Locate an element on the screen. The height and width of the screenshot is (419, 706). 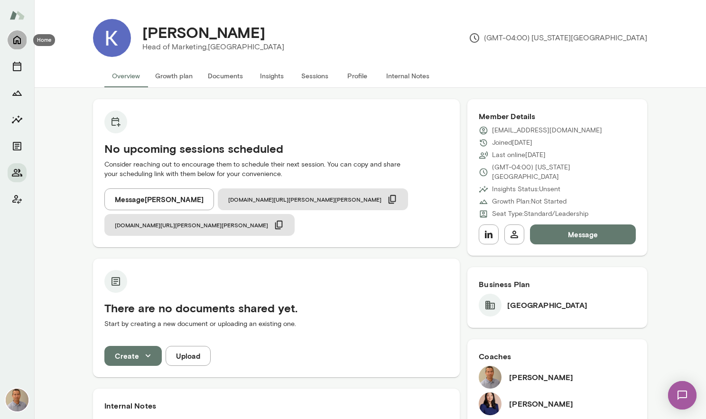
h6: Member Details is located at coordinates (557, 116).